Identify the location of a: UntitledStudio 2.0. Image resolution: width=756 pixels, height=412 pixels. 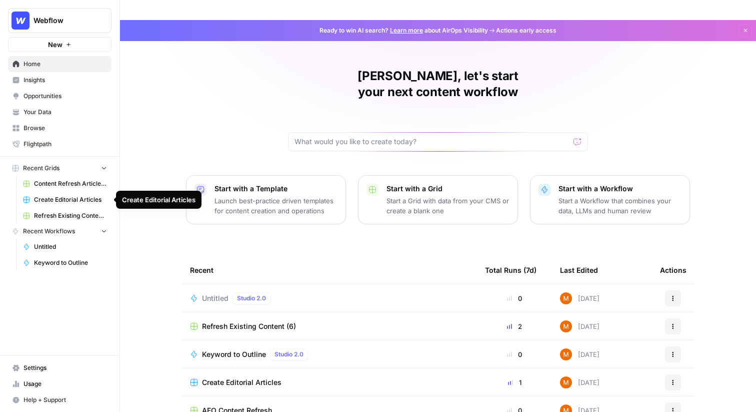
(330, 298).